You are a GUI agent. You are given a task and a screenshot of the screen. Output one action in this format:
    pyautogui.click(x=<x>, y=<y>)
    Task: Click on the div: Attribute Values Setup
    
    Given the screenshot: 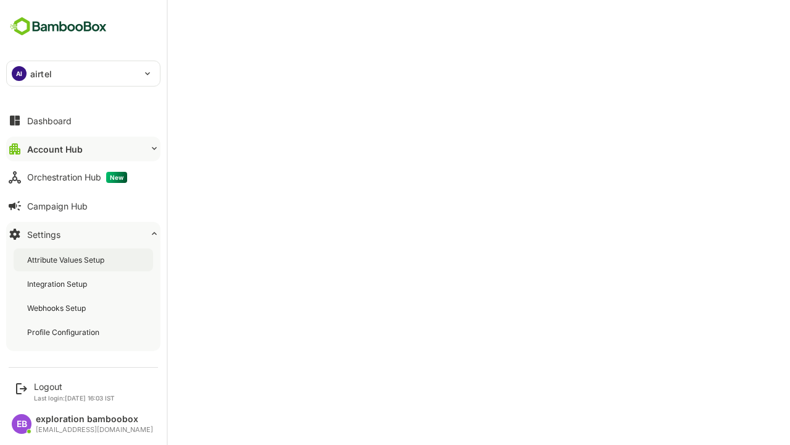 What is the action you would take?
    pyautogui.click(x=67, y=259)
    